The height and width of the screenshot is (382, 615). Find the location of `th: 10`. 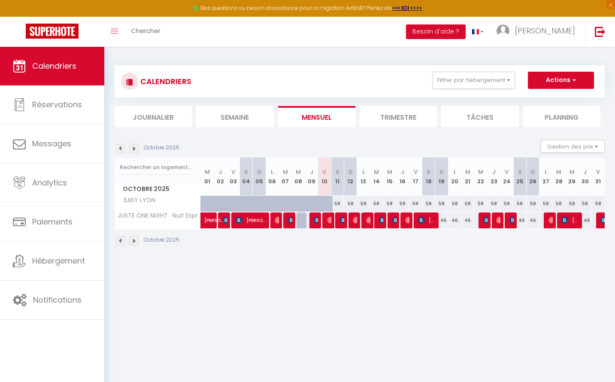

th: 10 is located at coordinates (324, 176).